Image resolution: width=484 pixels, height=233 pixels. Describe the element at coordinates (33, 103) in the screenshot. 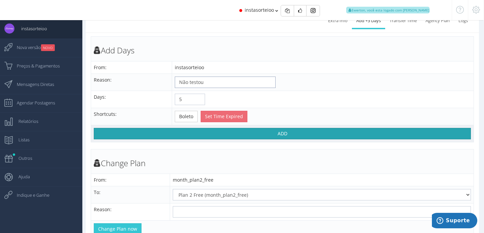

I see `span: Agendar Postagens` at that location.